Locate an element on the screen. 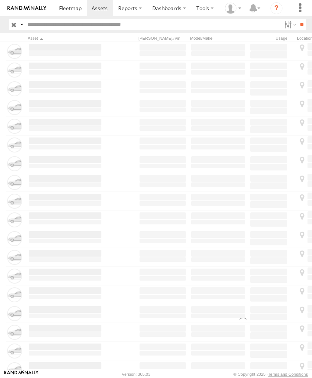 Image resolution: width=312 pixels, height=378 pixels. a: Terms and Conditions is located at coordinates (288, 374).